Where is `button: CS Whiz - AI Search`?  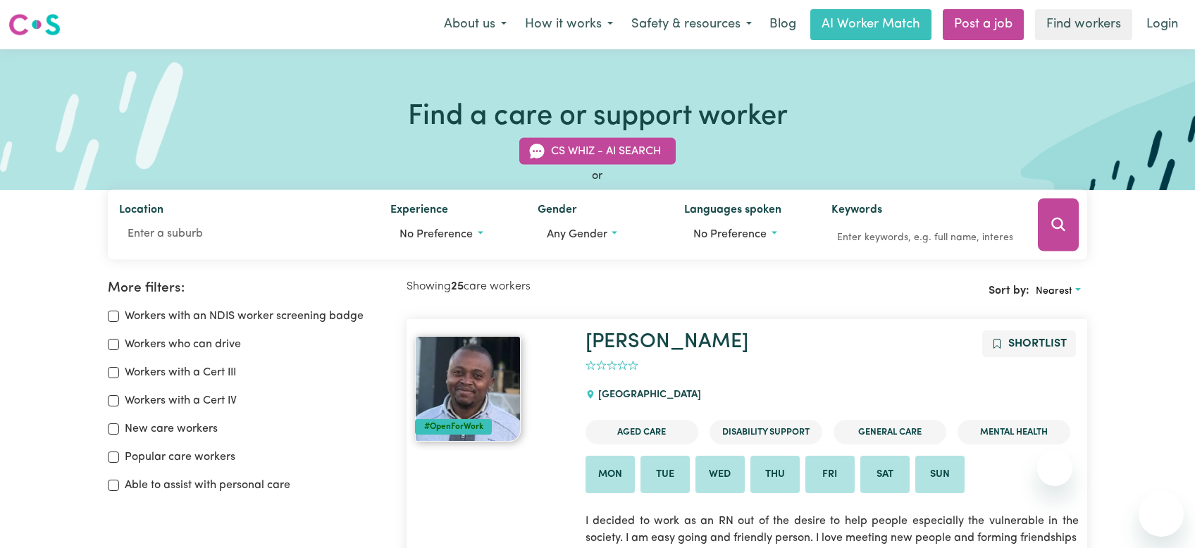 button: CS Whiz - AI Search is located at coordinates (597, 151).